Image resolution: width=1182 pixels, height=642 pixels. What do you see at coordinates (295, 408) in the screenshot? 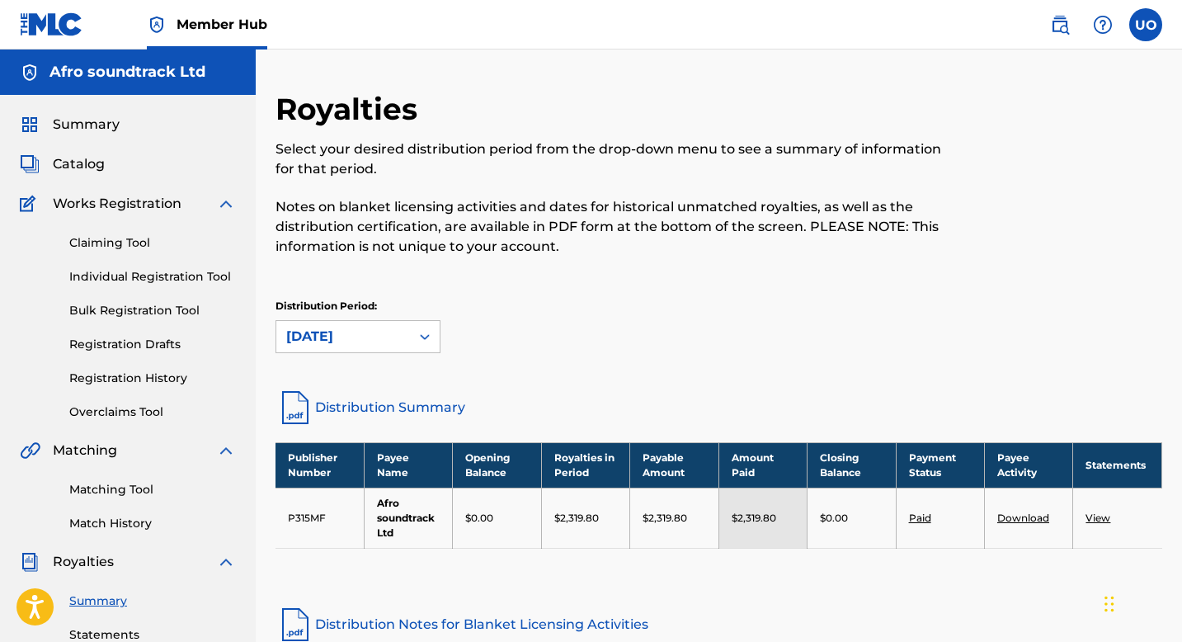
I see `img: distribution-summary-pdf` at bounding box center [295, 408].